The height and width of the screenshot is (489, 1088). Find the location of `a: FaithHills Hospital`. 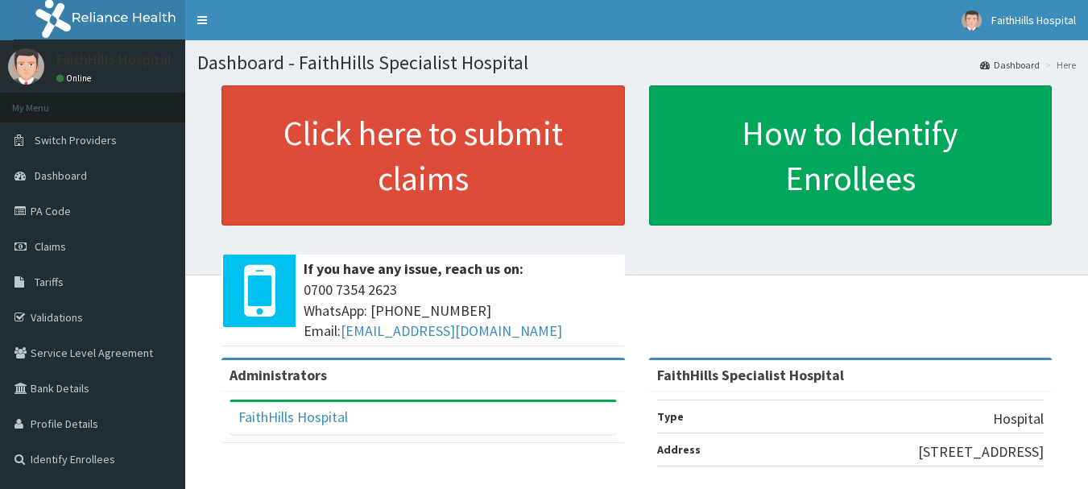

a: FaithHills Hospital is located at coordinates (293, 416).